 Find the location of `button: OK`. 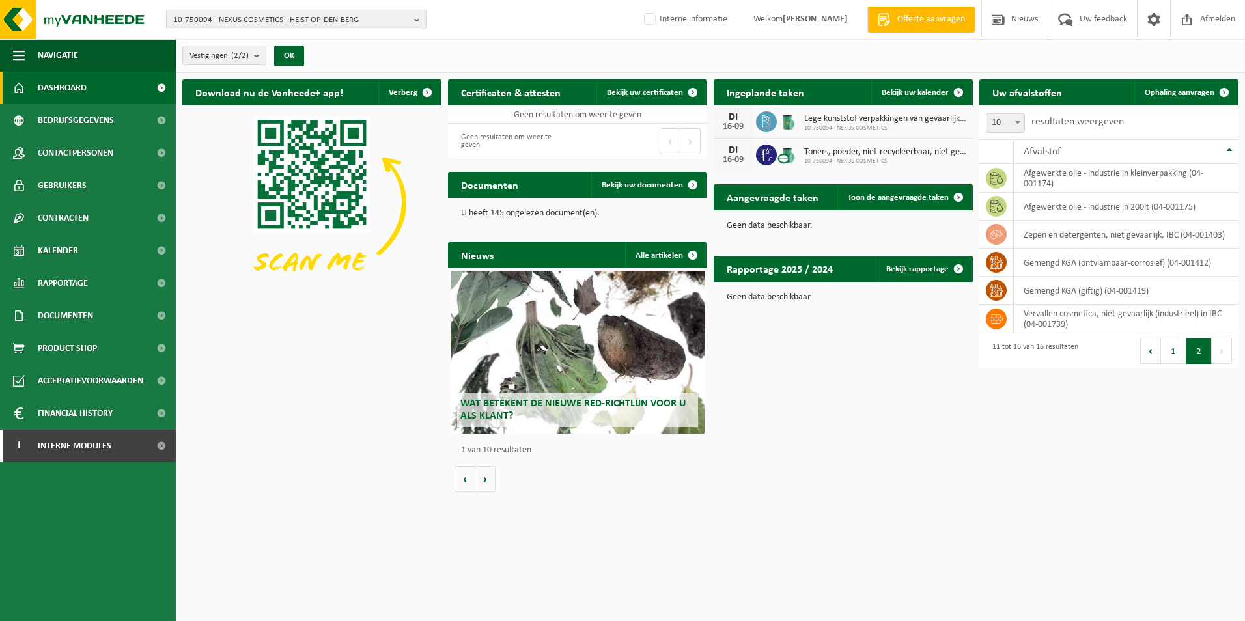

button: OK is located at coordinates (289, 56).